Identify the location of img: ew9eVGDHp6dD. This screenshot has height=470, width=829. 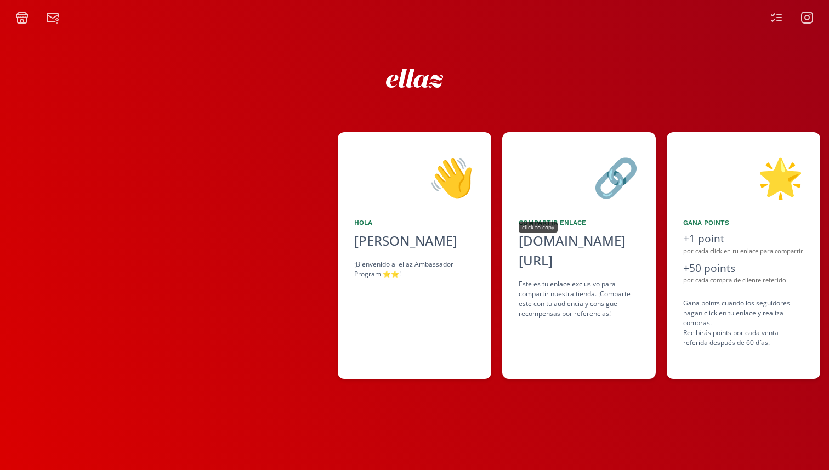
(415, 78).